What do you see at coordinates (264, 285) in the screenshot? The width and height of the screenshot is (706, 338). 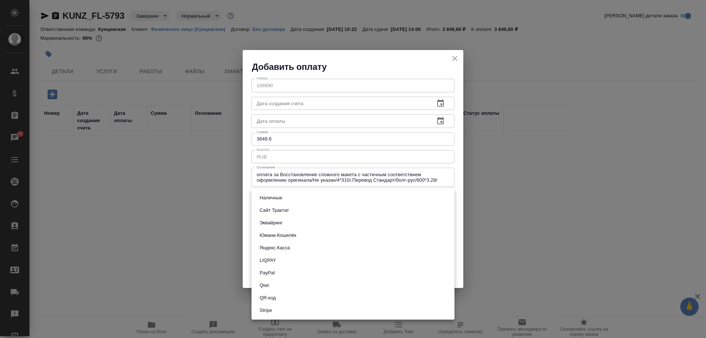 I see `button: Qiwi` at bounding box center [264, 285].